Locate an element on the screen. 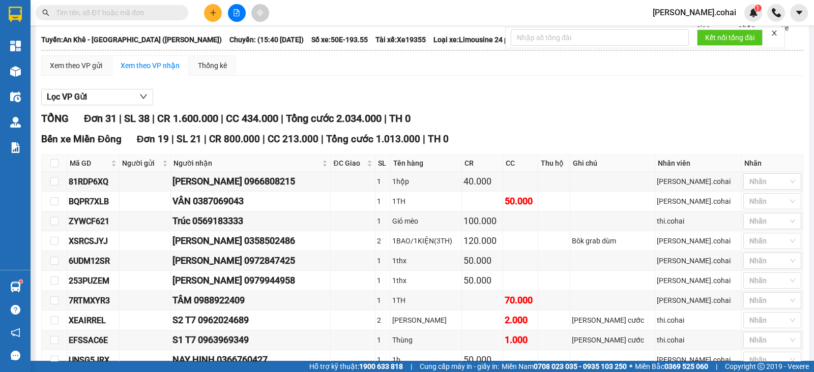 This screenshot has width=814, height=372. td: 6UDM12SR is located at coordinates (93, 261).